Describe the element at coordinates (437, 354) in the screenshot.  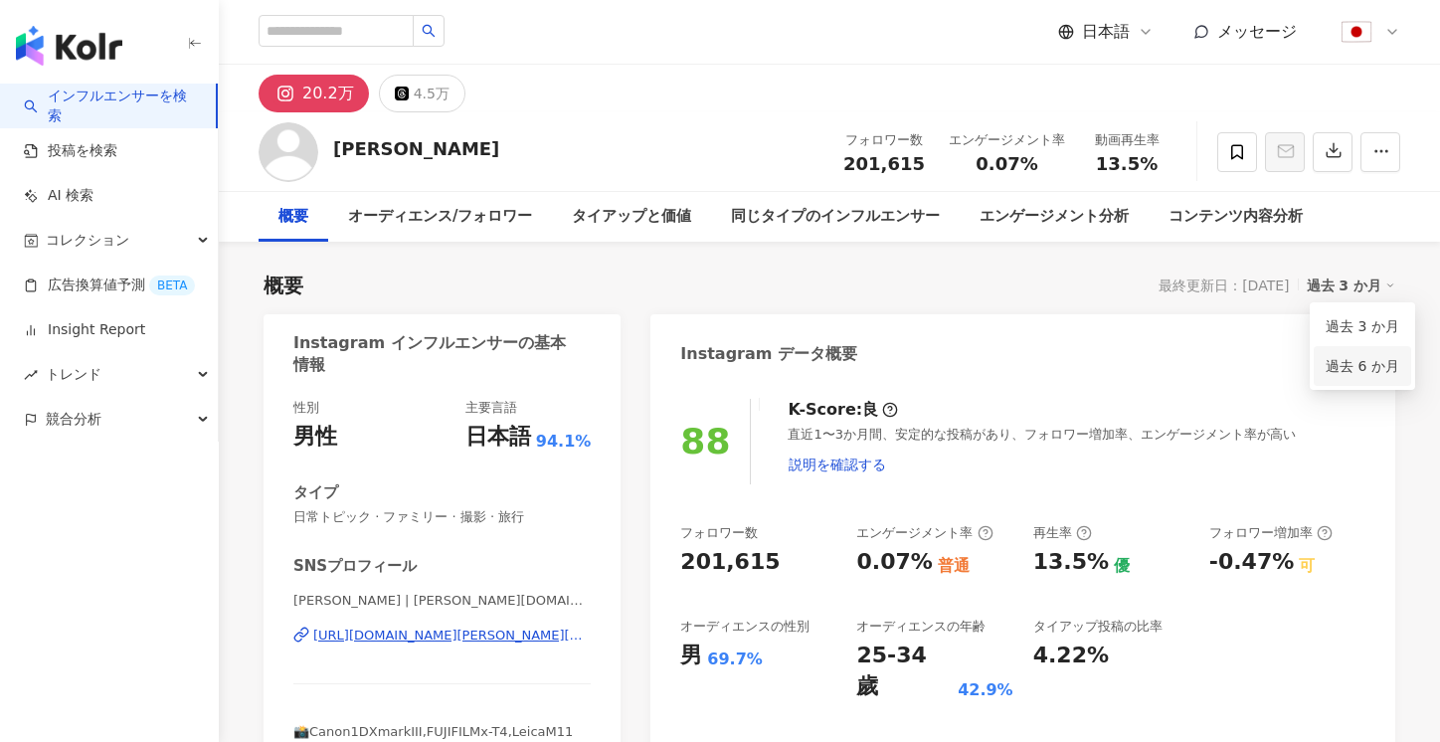
I see `div: Instagram インフルエンサーの基本情報` at that location.